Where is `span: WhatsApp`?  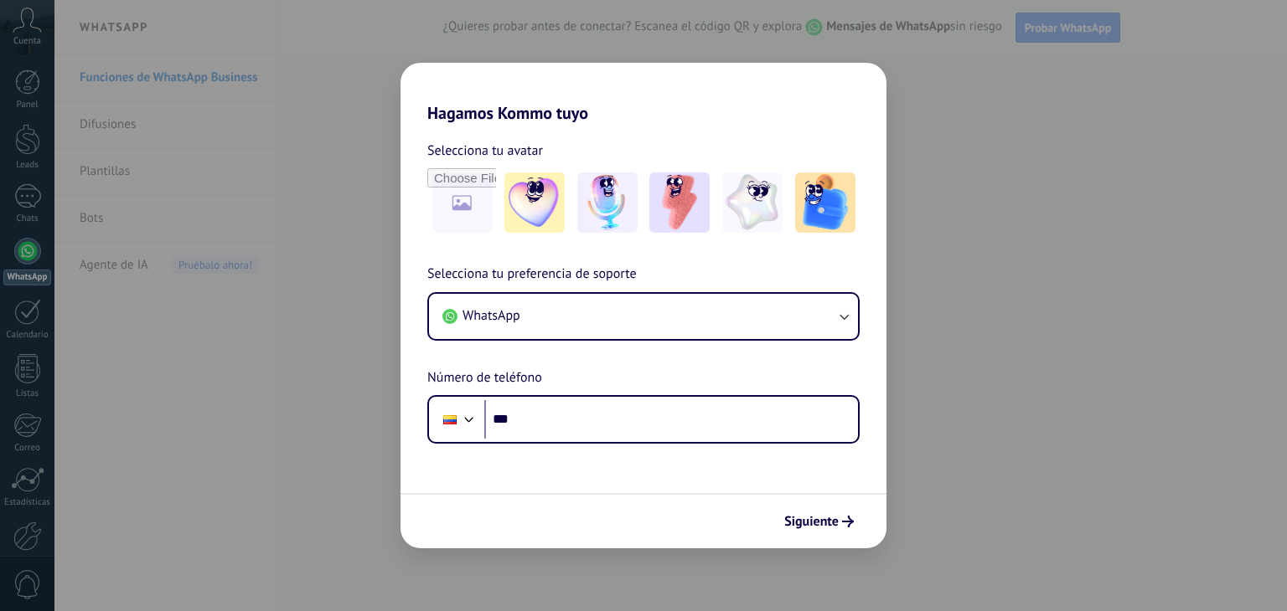
span: WhatsApp is located at coordinates (491, 316).